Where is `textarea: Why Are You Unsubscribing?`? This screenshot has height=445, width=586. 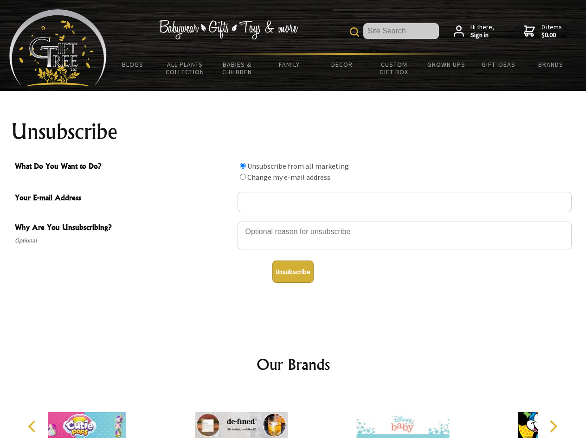
textarea: Why Are You Unsubscribing? is located at coordinates (404, 236).